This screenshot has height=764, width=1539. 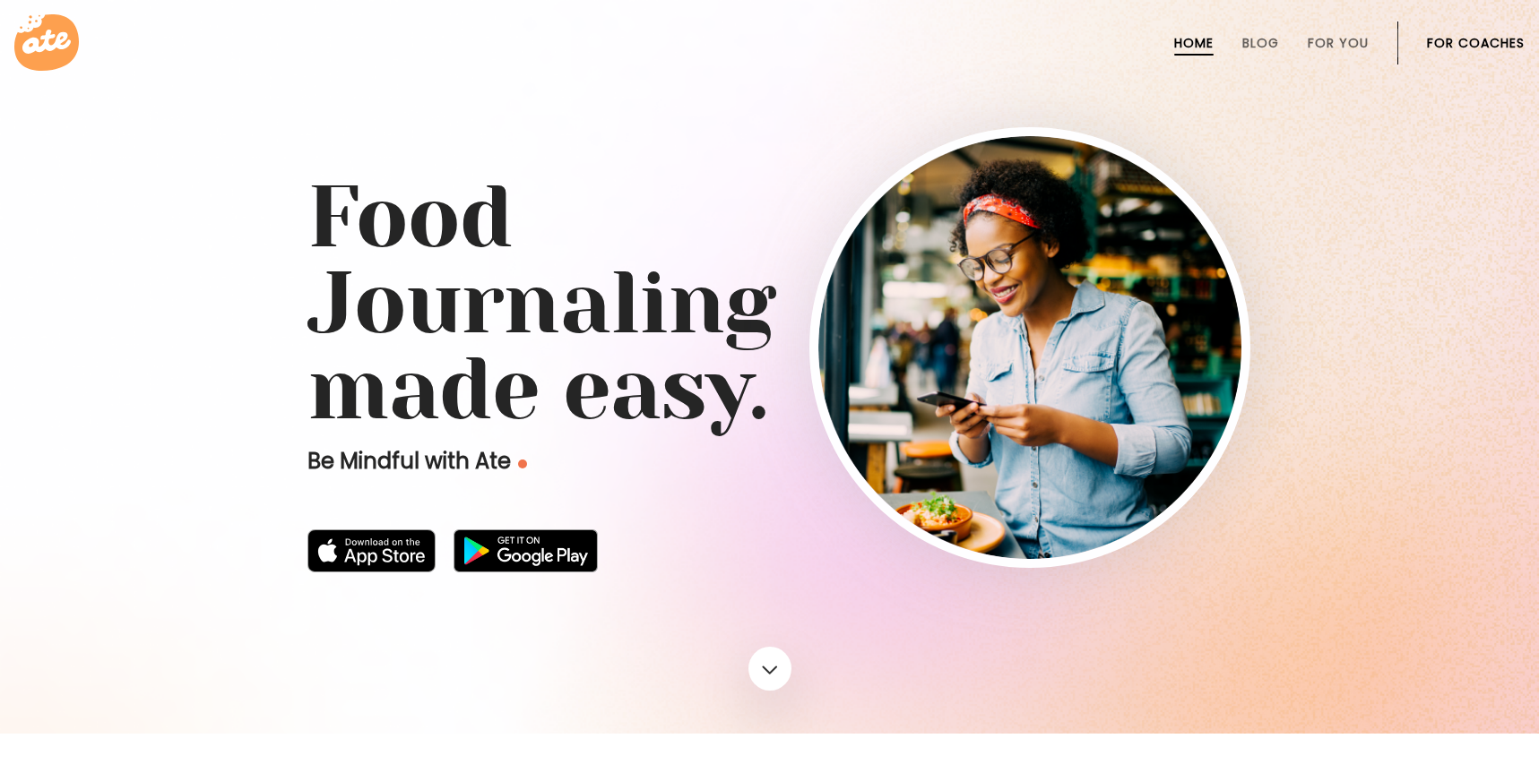 What do you see at coordinates (770, 304) in the screenshot?
I see `h1: Food Journaling made easy.` at bounding box center [770, 304].